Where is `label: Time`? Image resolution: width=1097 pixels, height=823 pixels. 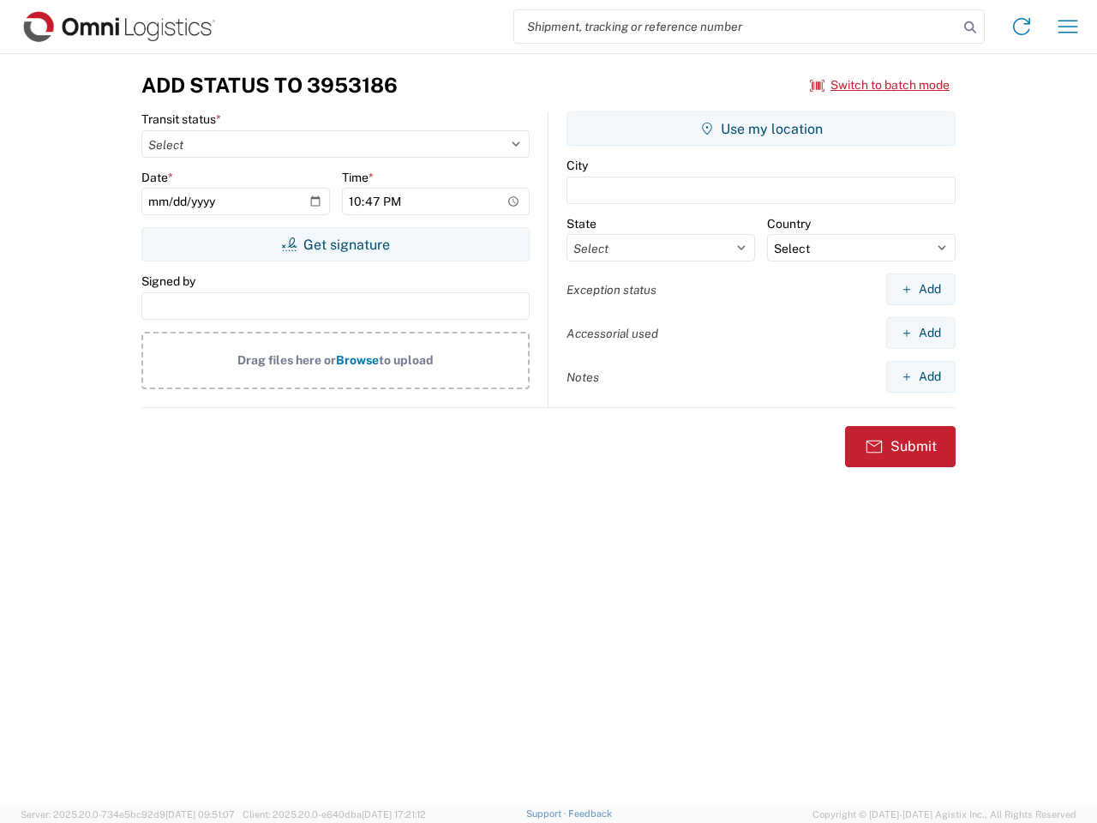
label: Time is located at coordinates (358, 177).